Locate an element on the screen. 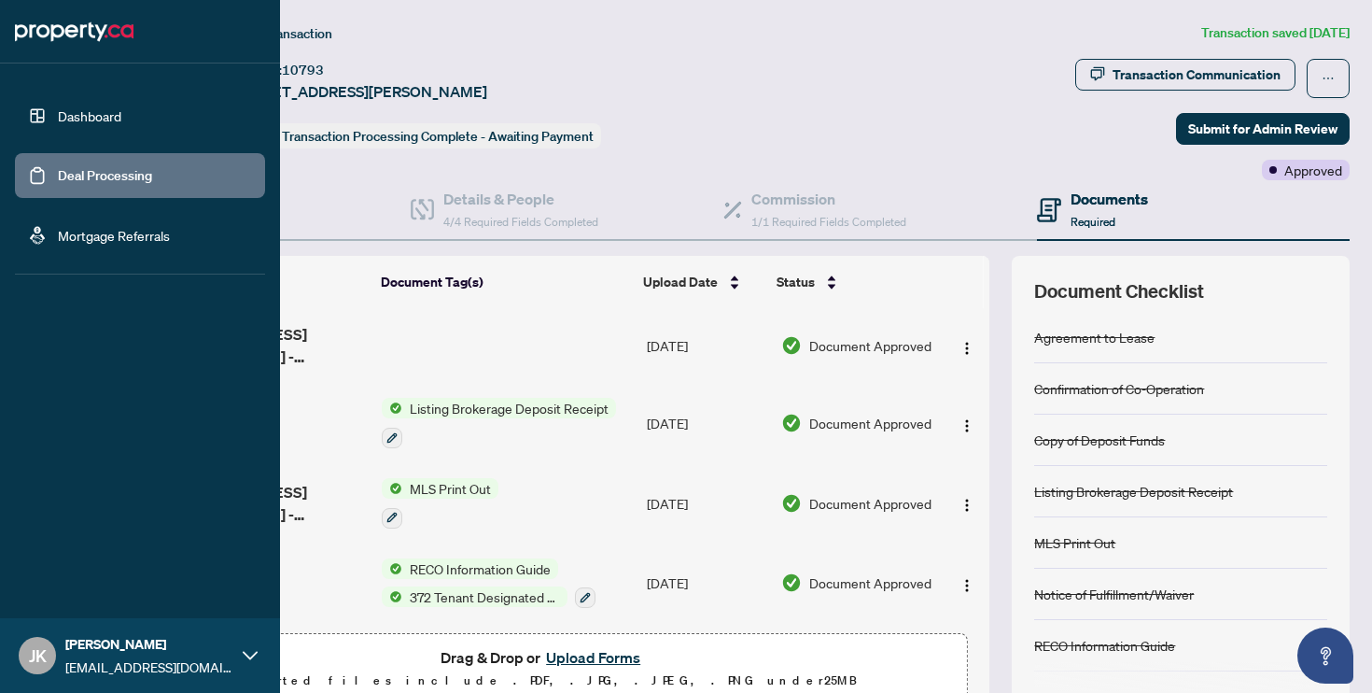  span: 372 Tenant Designated Representation Agreement with Company Schedule A is located at coordinates (485, 597).